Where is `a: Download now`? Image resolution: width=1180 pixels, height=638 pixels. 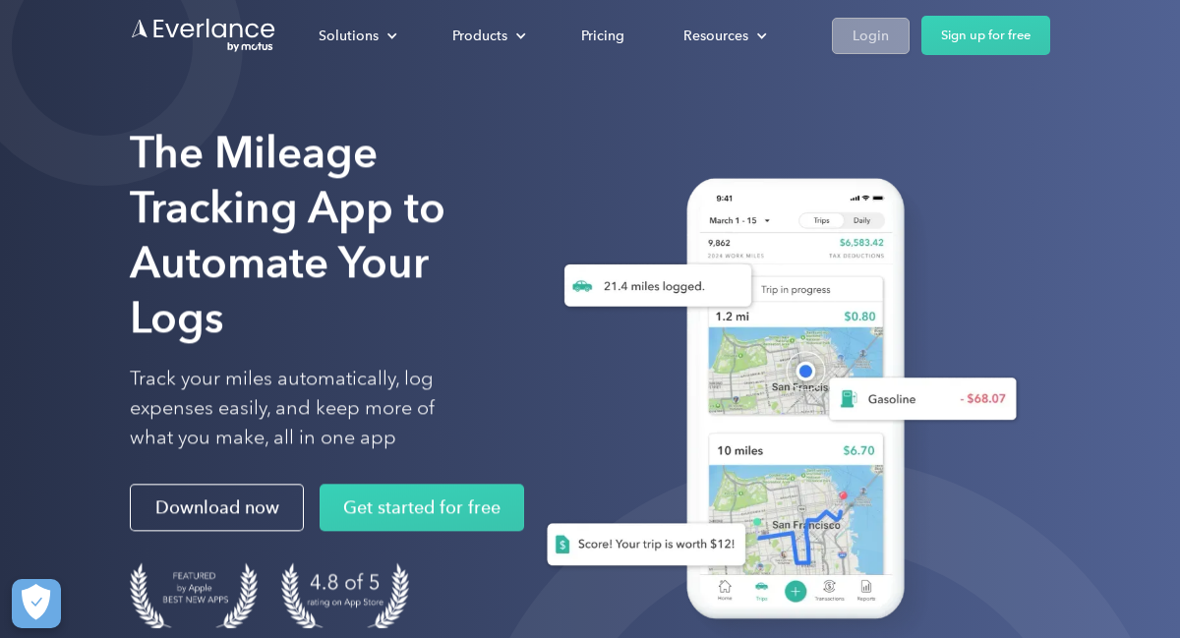 a: Download now is located at coordinates (216, 508).